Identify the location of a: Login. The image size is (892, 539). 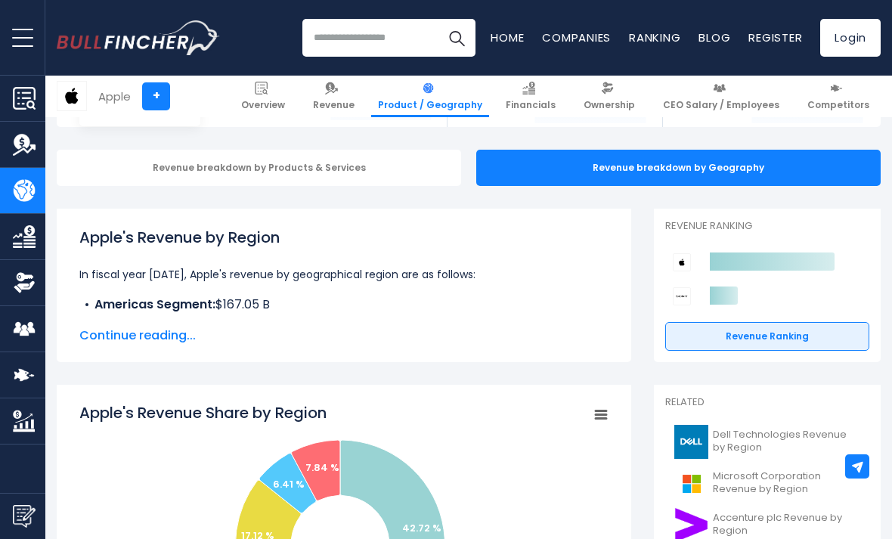
(851, 38).